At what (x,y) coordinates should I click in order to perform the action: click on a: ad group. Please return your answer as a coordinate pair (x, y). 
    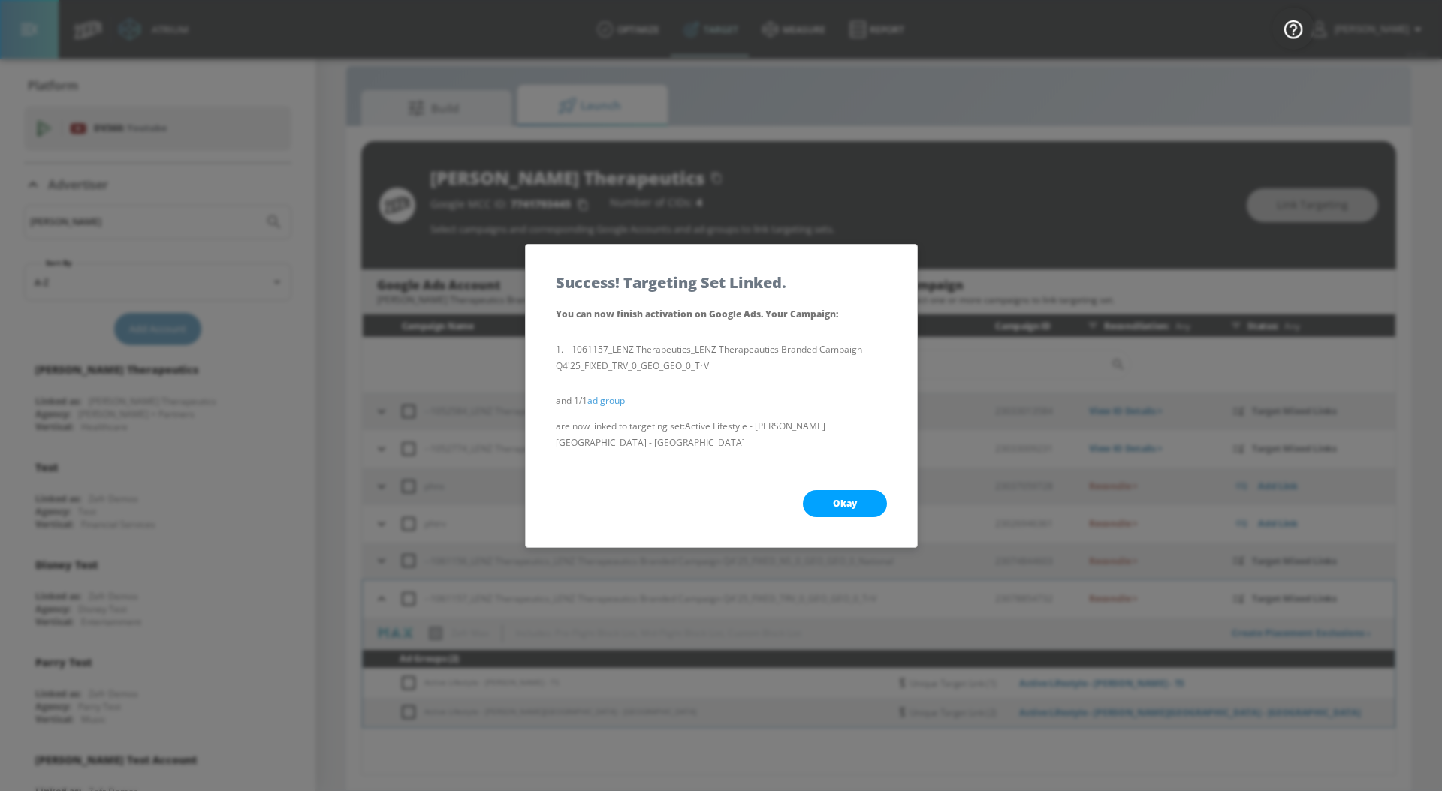
    Looking at the image, I should click on (606, 400).